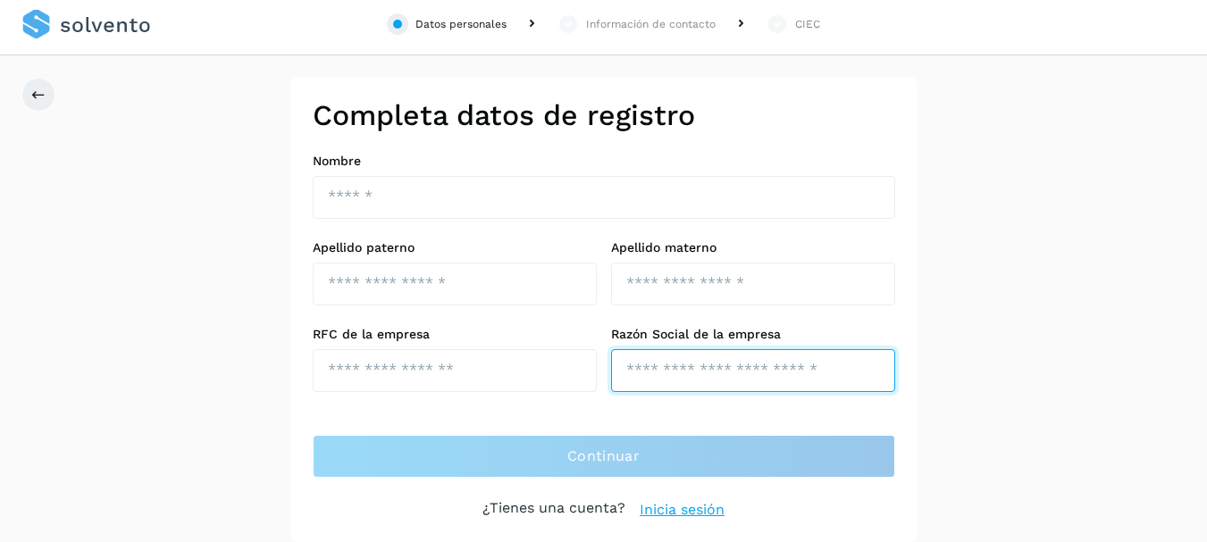 The width and height of the screenshot is (1207, 542). I want to click on div: Datos personales, so click(461, 24).